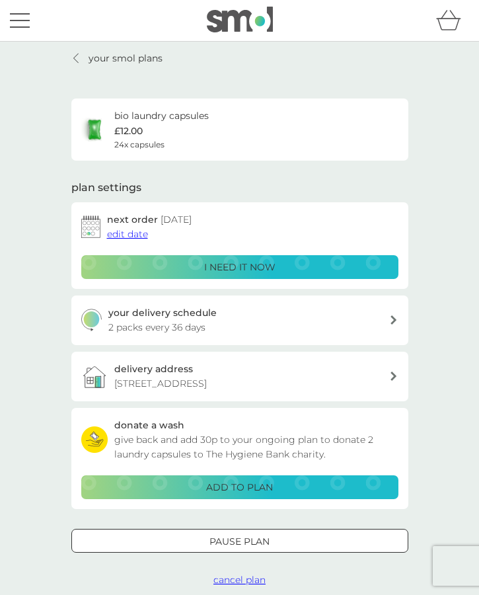  Describe the element at coordinates (240, 267) in the screenshot. I see `button: i need it now` at that location.